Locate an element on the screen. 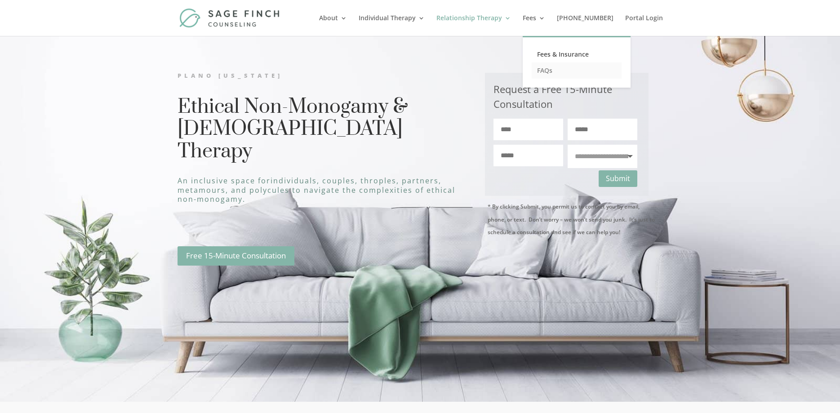  a: Individual Therapy is located at coordinates (391, 25).